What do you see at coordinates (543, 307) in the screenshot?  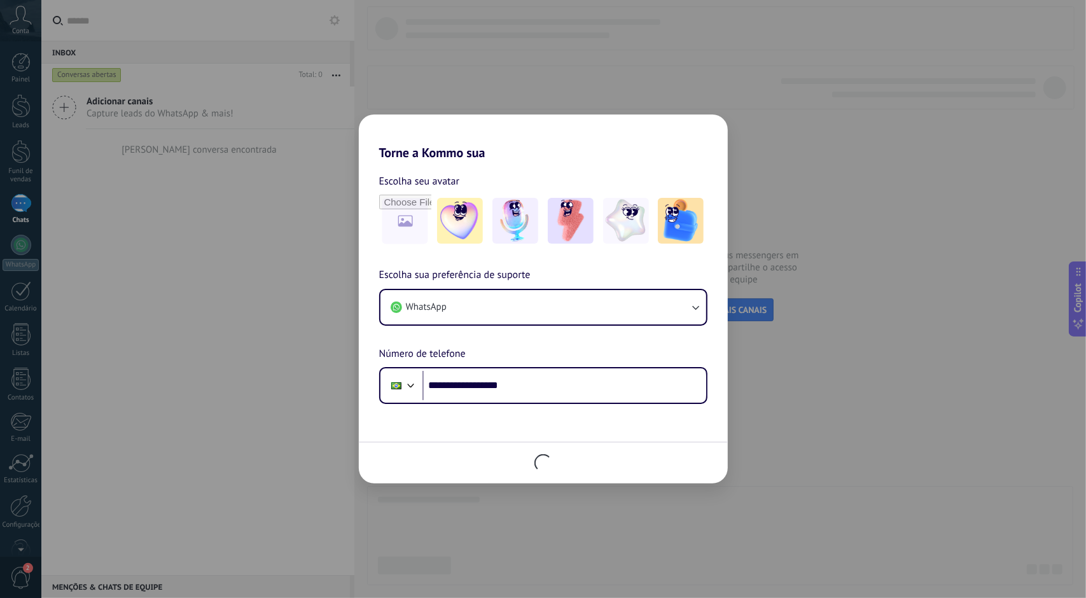 I see `button: WhatsApp` at bounding box center [543, 307].